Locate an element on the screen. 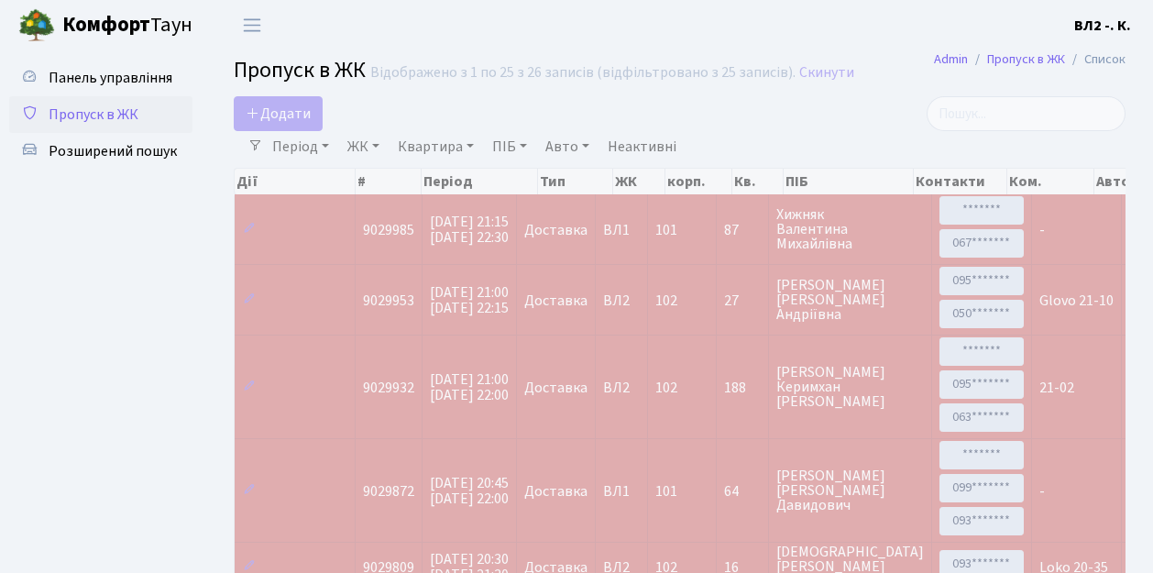 Image resolution: width=1153 pixels, height=573 pixels. th: Тип is located at coordinates (575, 181).